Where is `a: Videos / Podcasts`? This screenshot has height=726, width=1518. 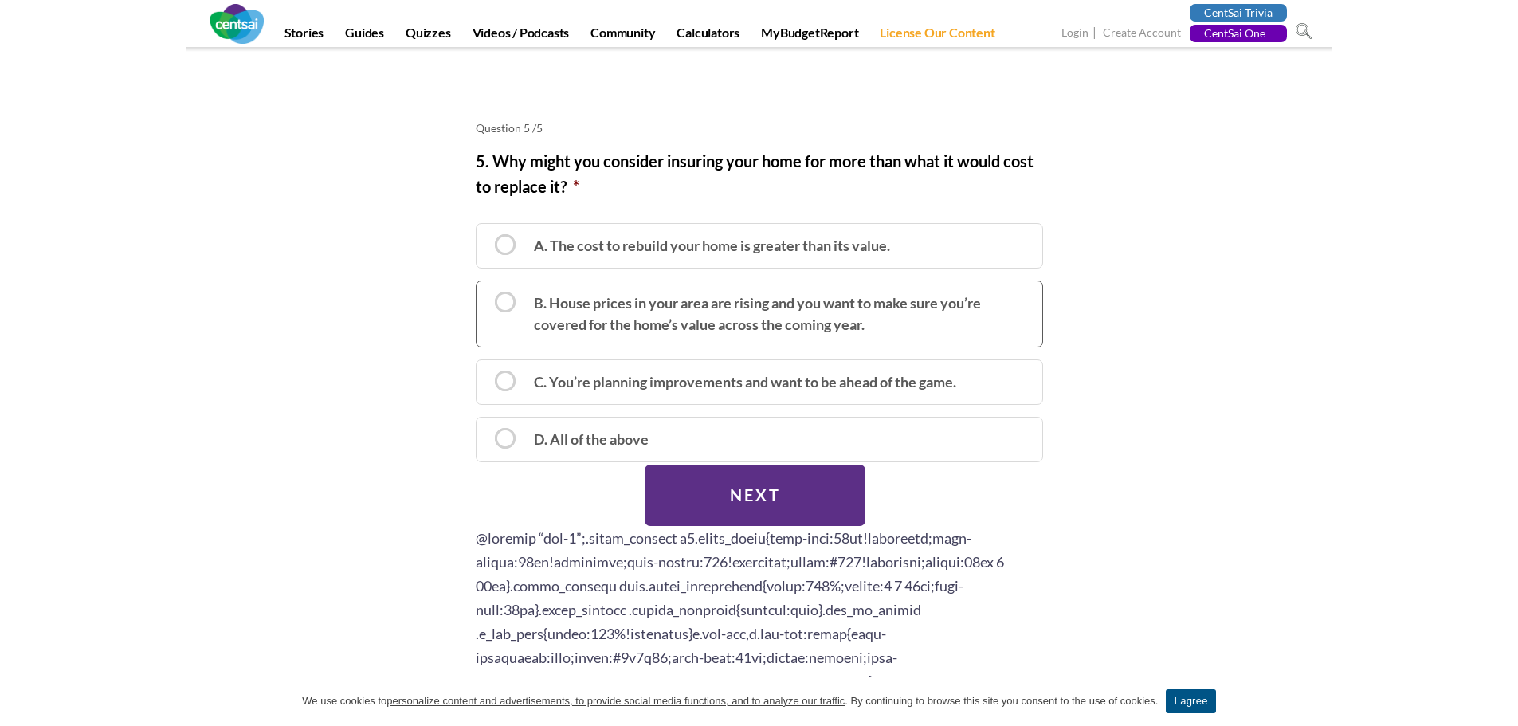 a: Videos / Podcasts is located at coordinates (521, 36).